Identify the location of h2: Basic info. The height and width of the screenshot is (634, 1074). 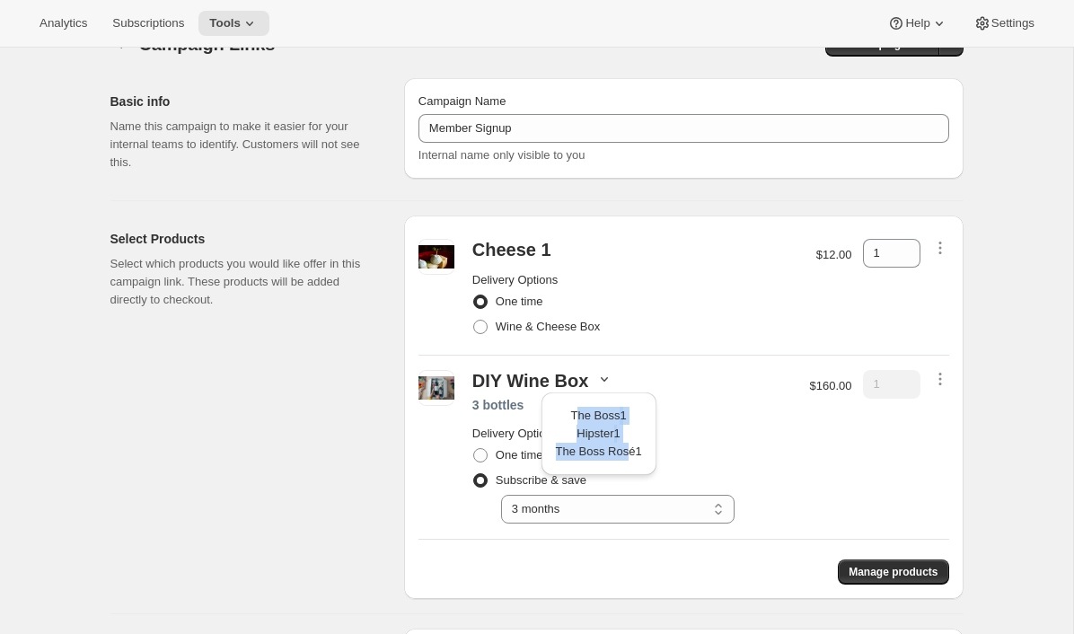
(242, 101).